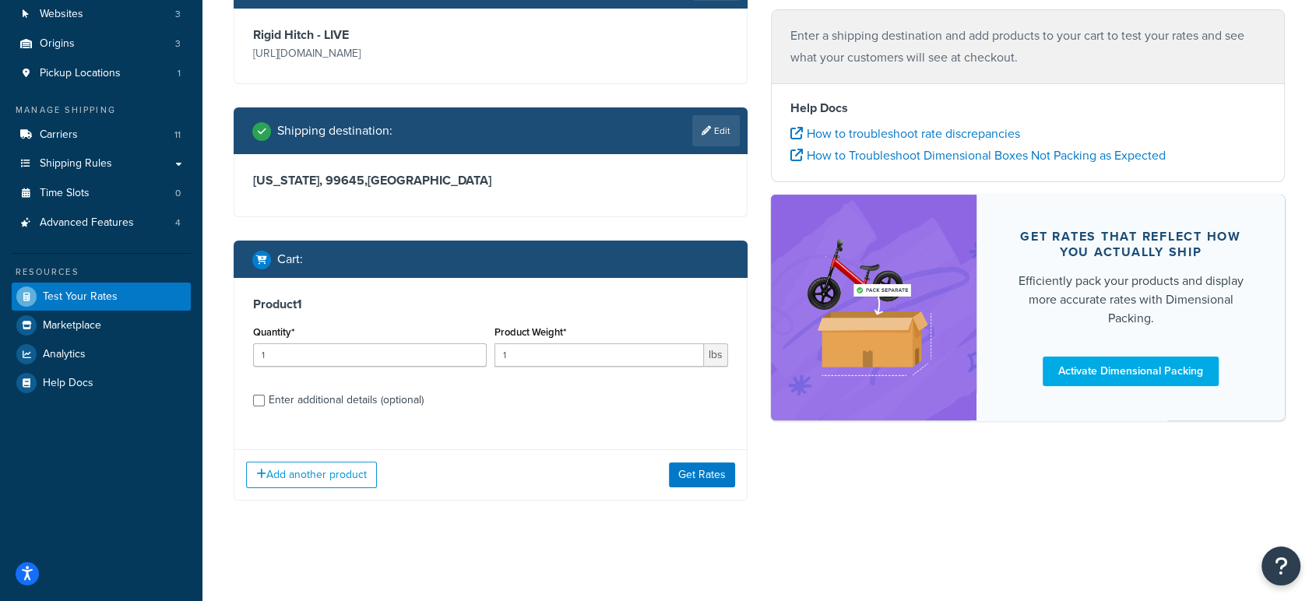 The height and width of the screenshot is (601, 1316). I want to click on span: 1, so click(179, 73).